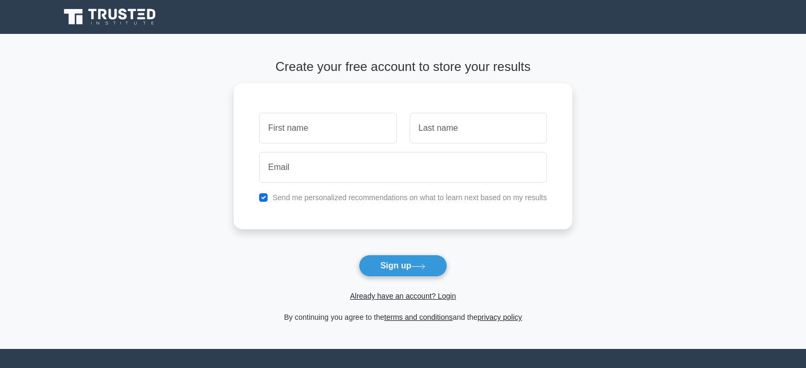 The width and height of the screenshot is (806, 368). I want to click on input: Email, so click(403, 167).